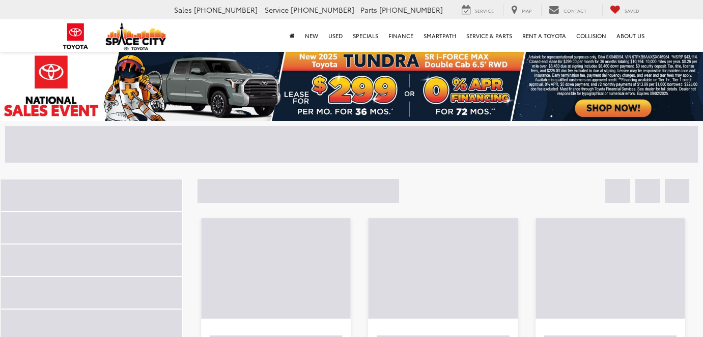 The width and height of the screenshot is (703, 337). Describe the element at coordinates (544, 36) in the screenshot. I see `a: Rent a Toyota` at that location.